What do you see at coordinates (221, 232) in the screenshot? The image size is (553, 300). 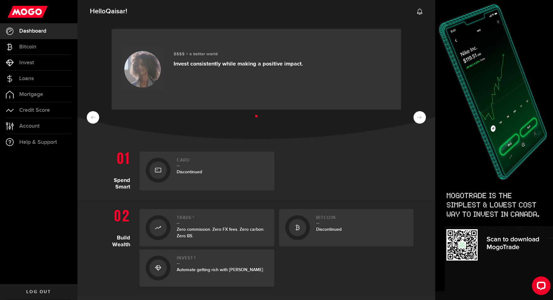 I see `span: Zero commission. Zero FX fees. Zero carbon. Zero BS.` at bounding box center [221, 232].